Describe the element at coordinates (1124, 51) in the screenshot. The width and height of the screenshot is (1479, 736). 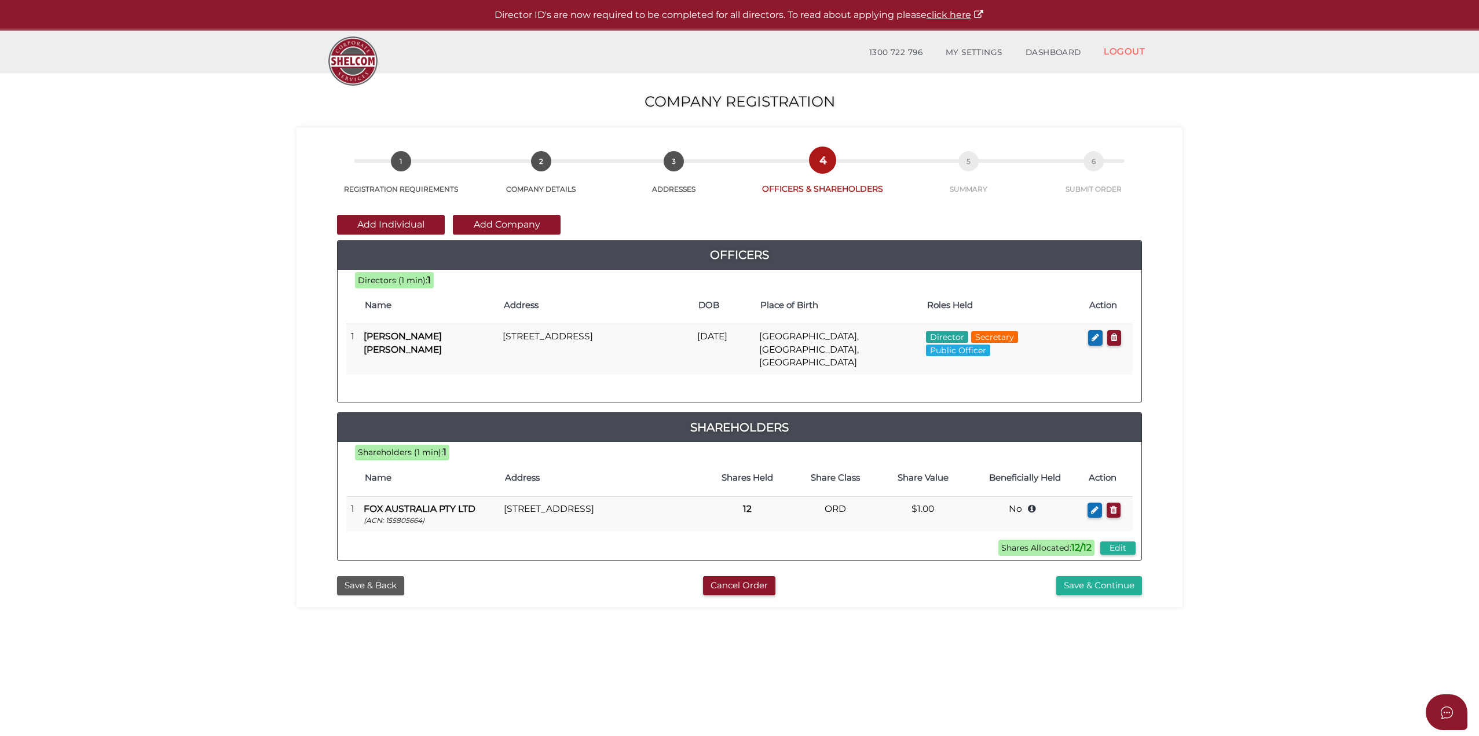
I see `a: LOGOUT` at that location.